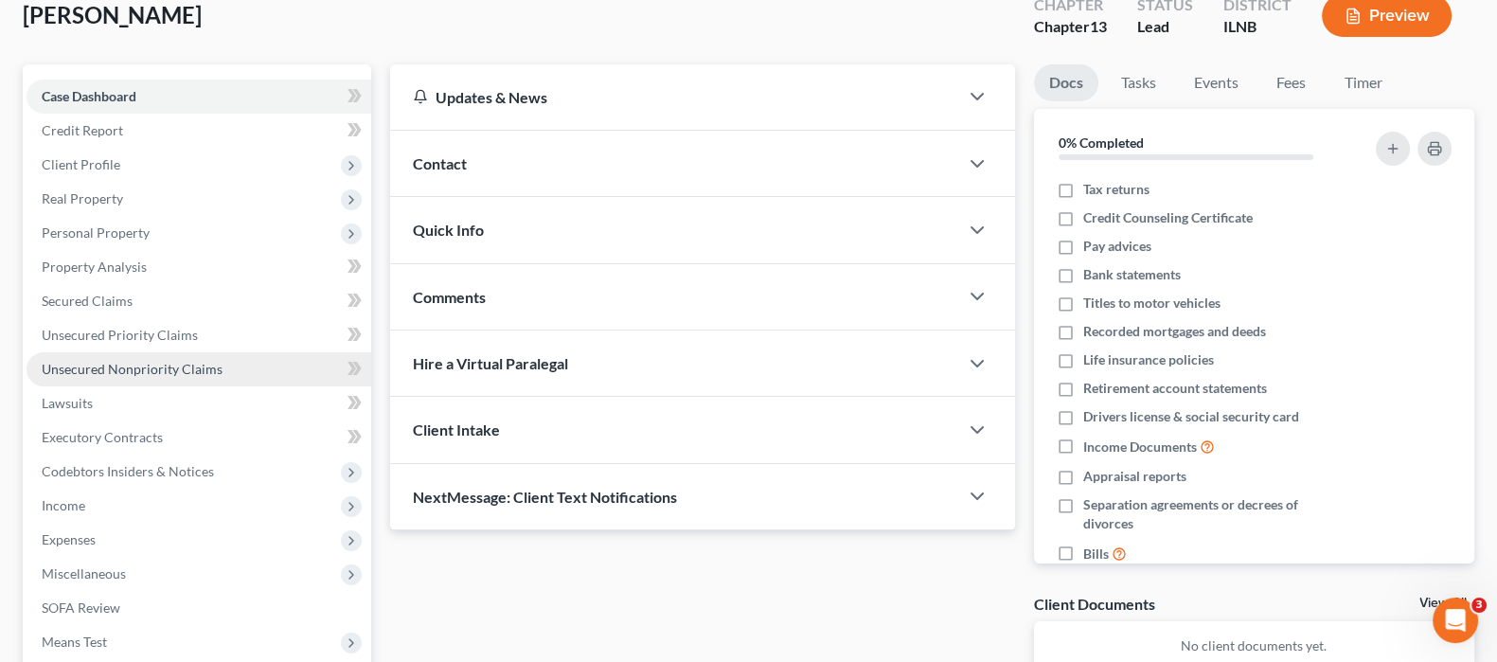 The image size is (1497, 662). Describe the element at coordinates (80, 164) in the screenshot. I see `span: Client Profile` at that location.